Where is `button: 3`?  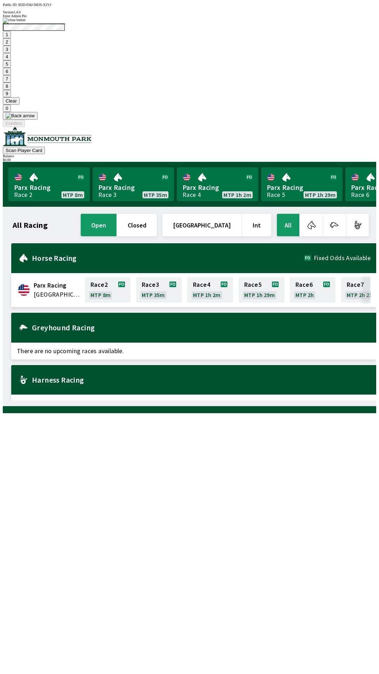 button: 3 is located at coordinates (7, 49).